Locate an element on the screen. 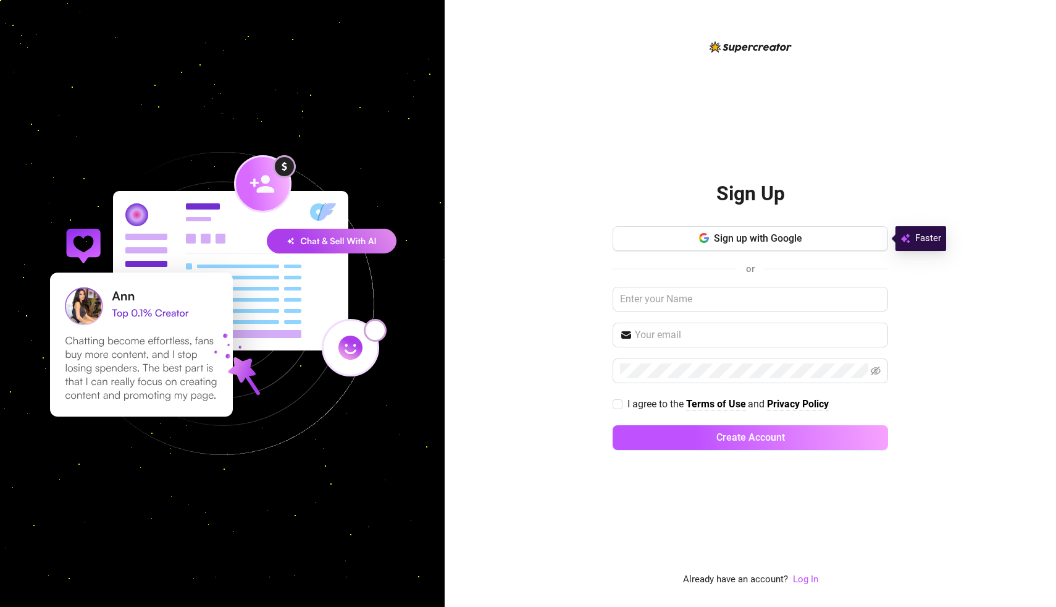 The image size is (1056, 607). span: or is located at coordinates (751, 269).